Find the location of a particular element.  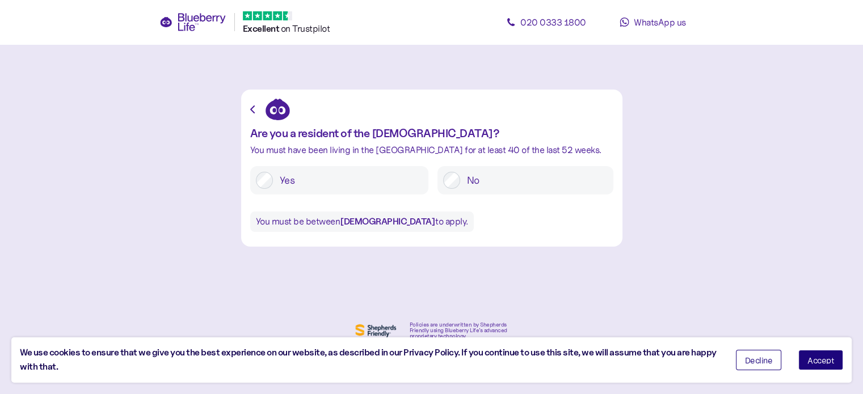

label: Yes is located at coordinates (348, 180).